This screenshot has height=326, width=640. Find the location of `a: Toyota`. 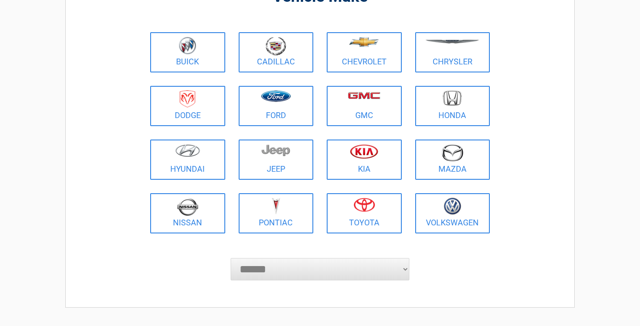

a: Toyota is located at coordinates (364, 213).